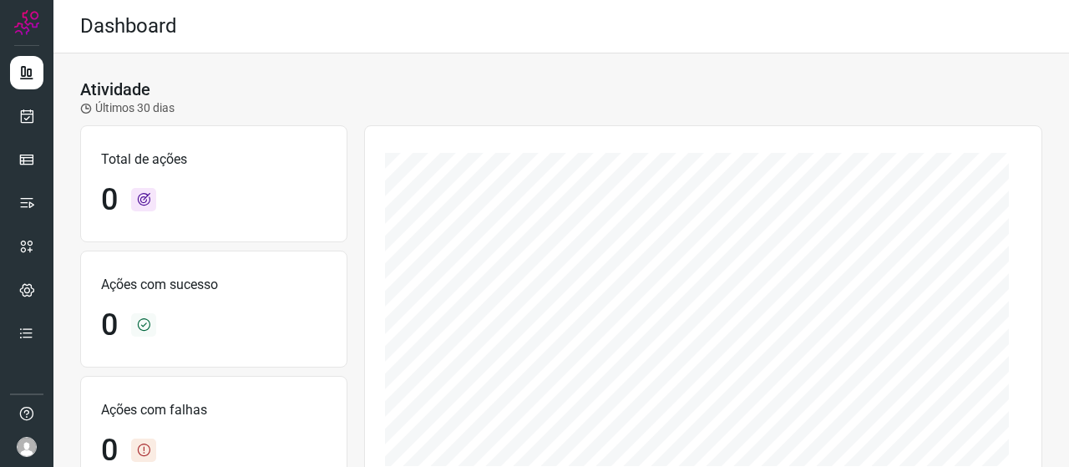  I want to click on p: Ações com sucesso, so click(214, 285).